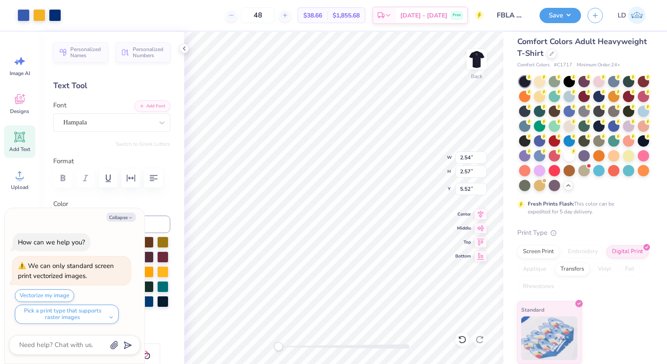 The width and height of the screenshot is (667, 364). I want to click on span: Personalized Numbers, so click(149, 52).